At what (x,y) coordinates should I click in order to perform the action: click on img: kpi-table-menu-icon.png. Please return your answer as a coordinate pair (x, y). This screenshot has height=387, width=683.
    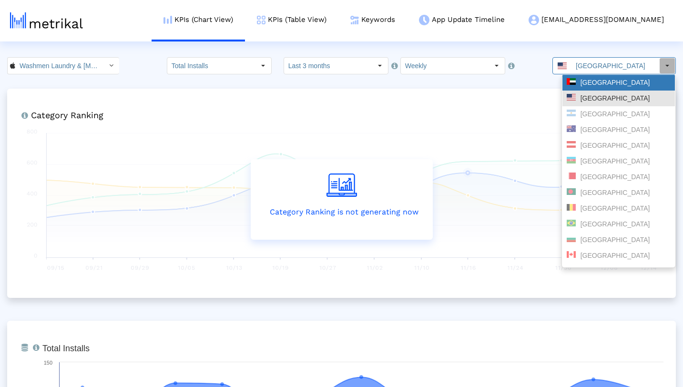
    Looking at the image, I should click on (261, 20).